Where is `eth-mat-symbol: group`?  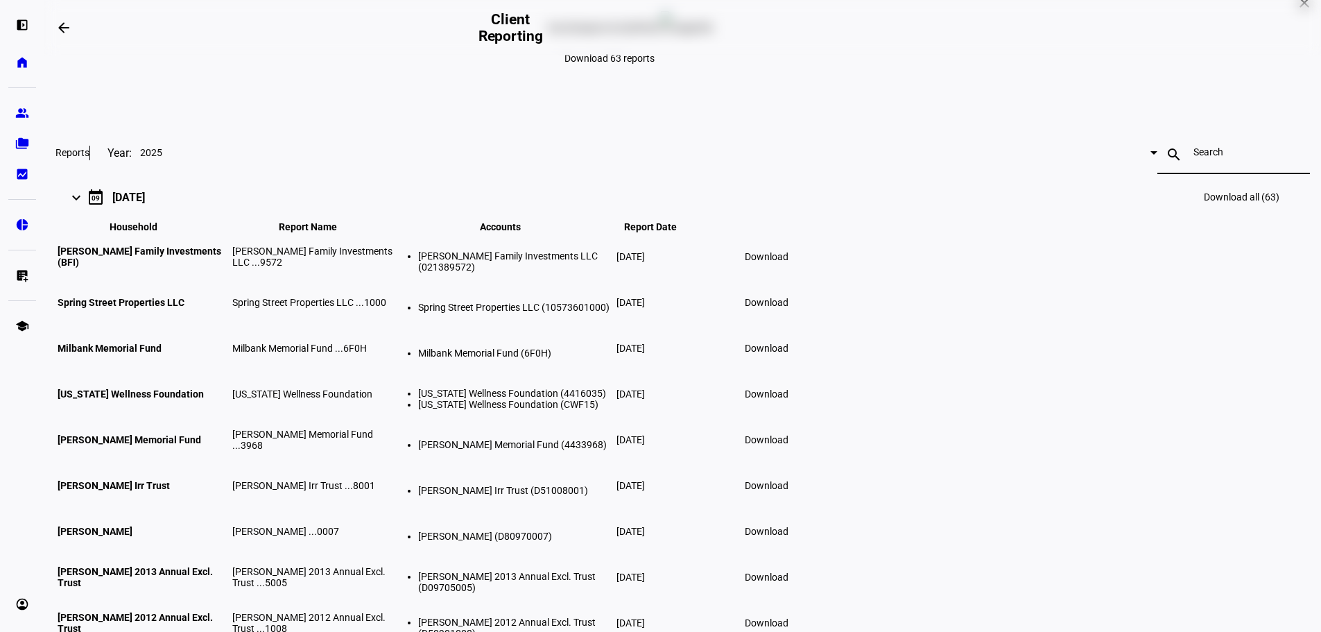
eth-mat-symbol: group is located at coordinates (22, 113).